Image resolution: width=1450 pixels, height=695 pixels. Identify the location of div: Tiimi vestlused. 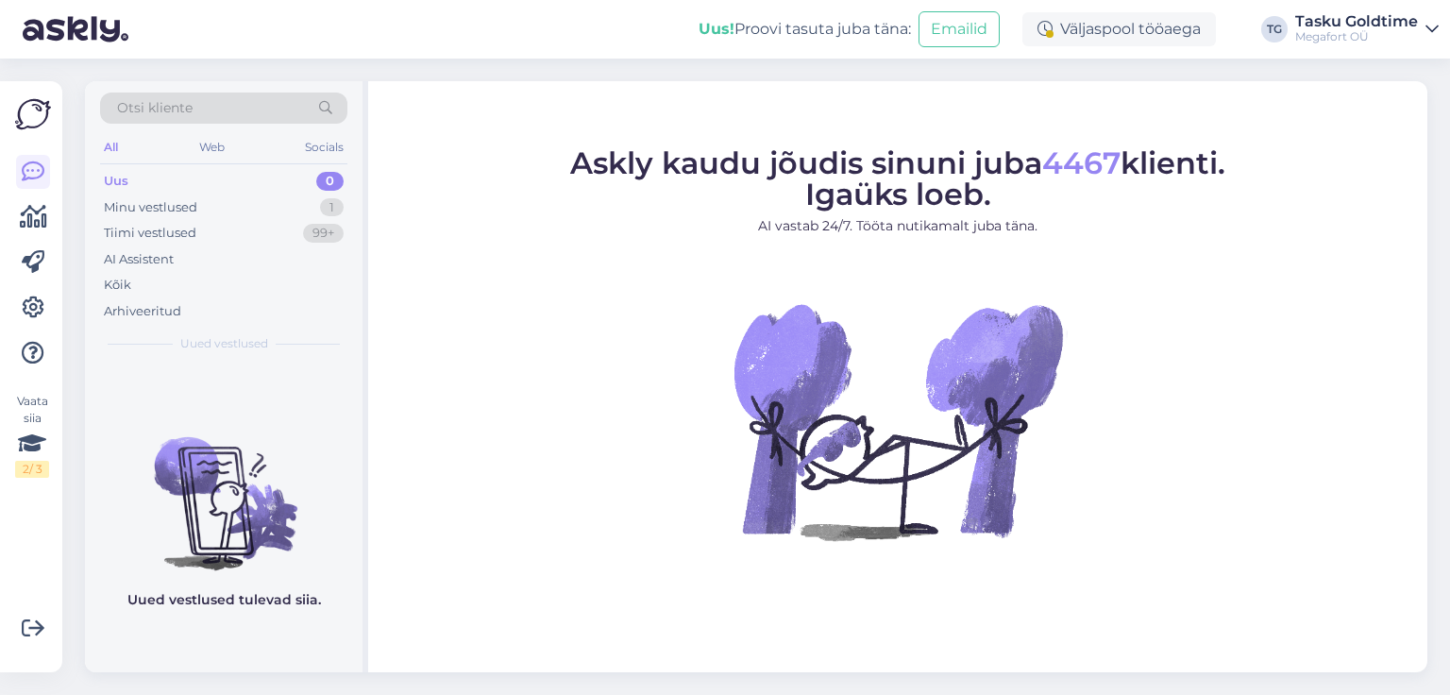
(150, 233).